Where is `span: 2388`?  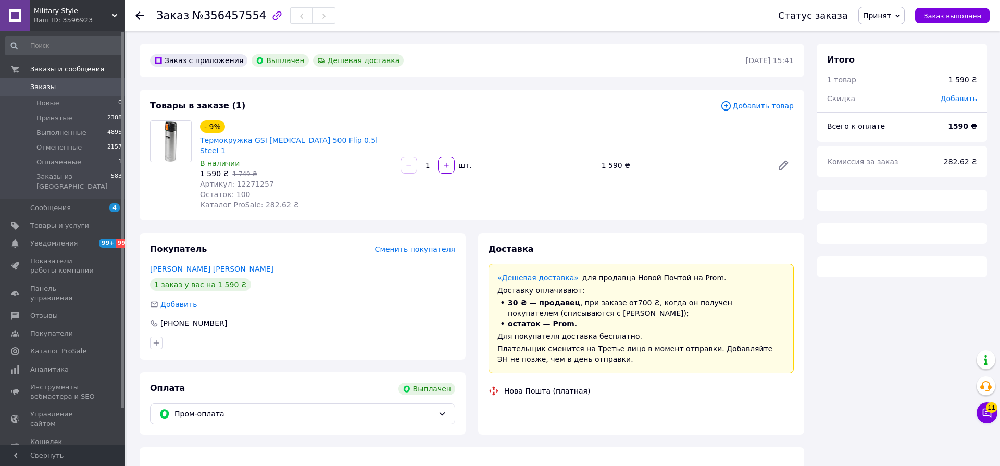
span: 2388 is located at coordinates (115, 118).